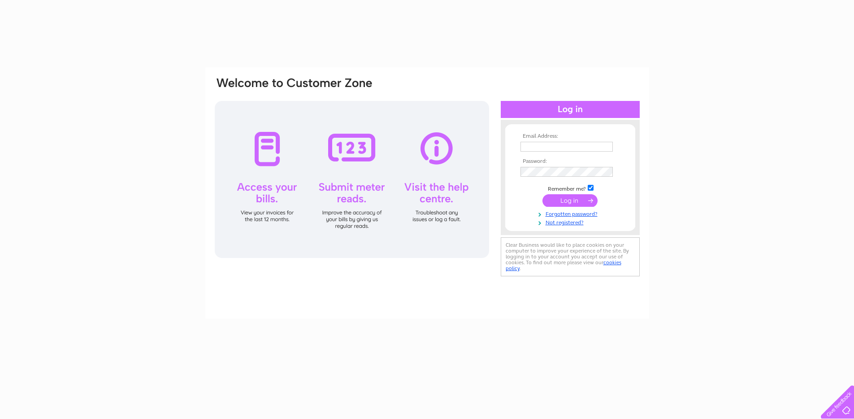 This screenshot has width=854, height=419. I want to click on th: Password:, so click(570, 161).